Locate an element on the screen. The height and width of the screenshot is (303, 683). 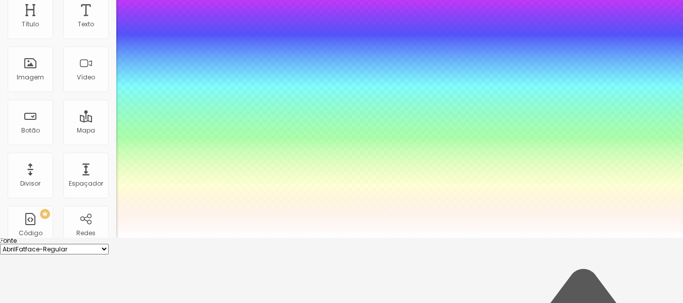
font: Imagem is located at coordinates (30, 77).